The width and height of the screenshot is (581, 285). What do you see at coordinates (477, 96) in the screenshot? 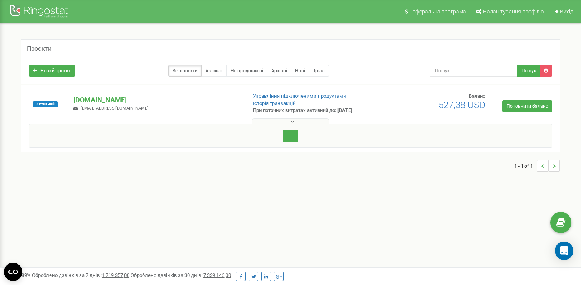
I see `span: Баланс` at bounding box center [477, 96].